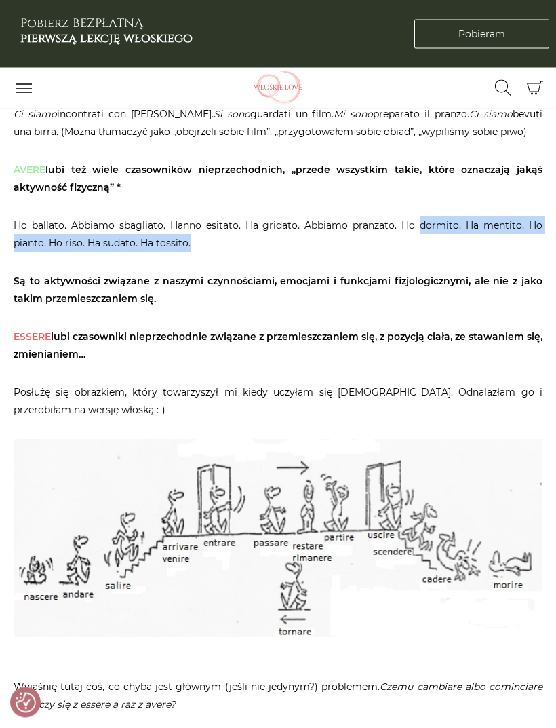 This screenshot has height=728, width=556. Describe the element at coordinates (482, 34) in the screenshot. I see `span: Pobieram` at that location.